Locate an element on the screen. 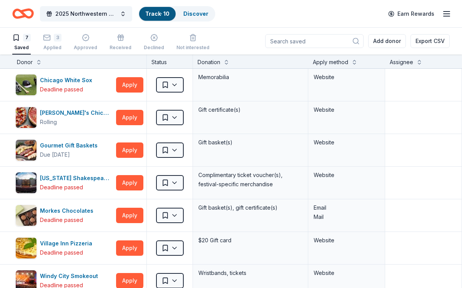 The width and height of the screenshot is (462, 288). button: Not interested is located at coordinates (193, 43).